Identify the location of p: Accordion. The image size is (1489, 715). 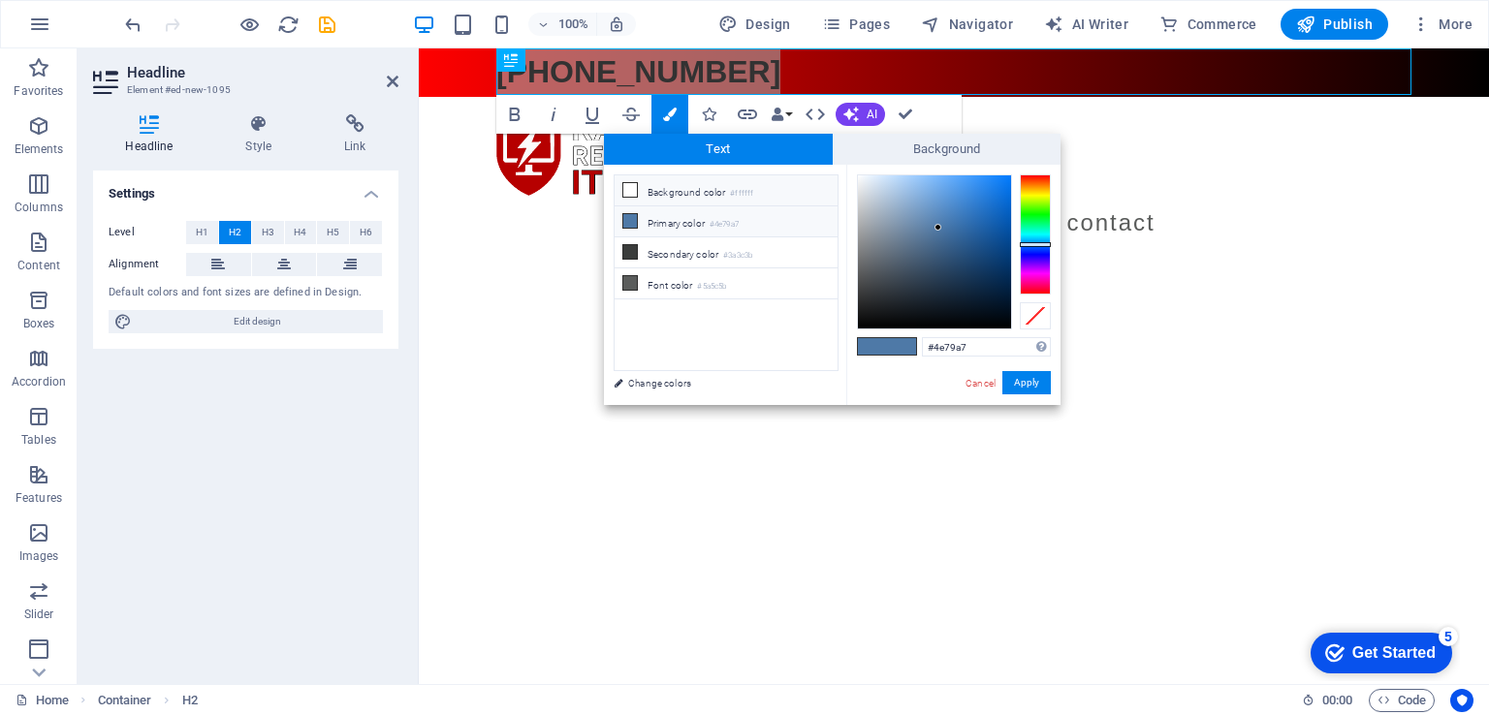
(39, 382).